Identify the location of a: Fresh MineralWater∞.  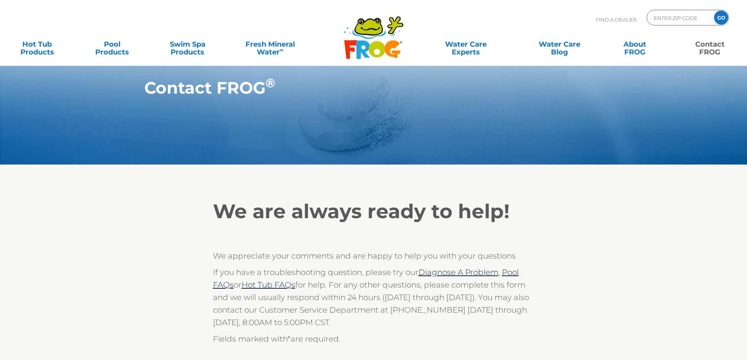
(270, 44).